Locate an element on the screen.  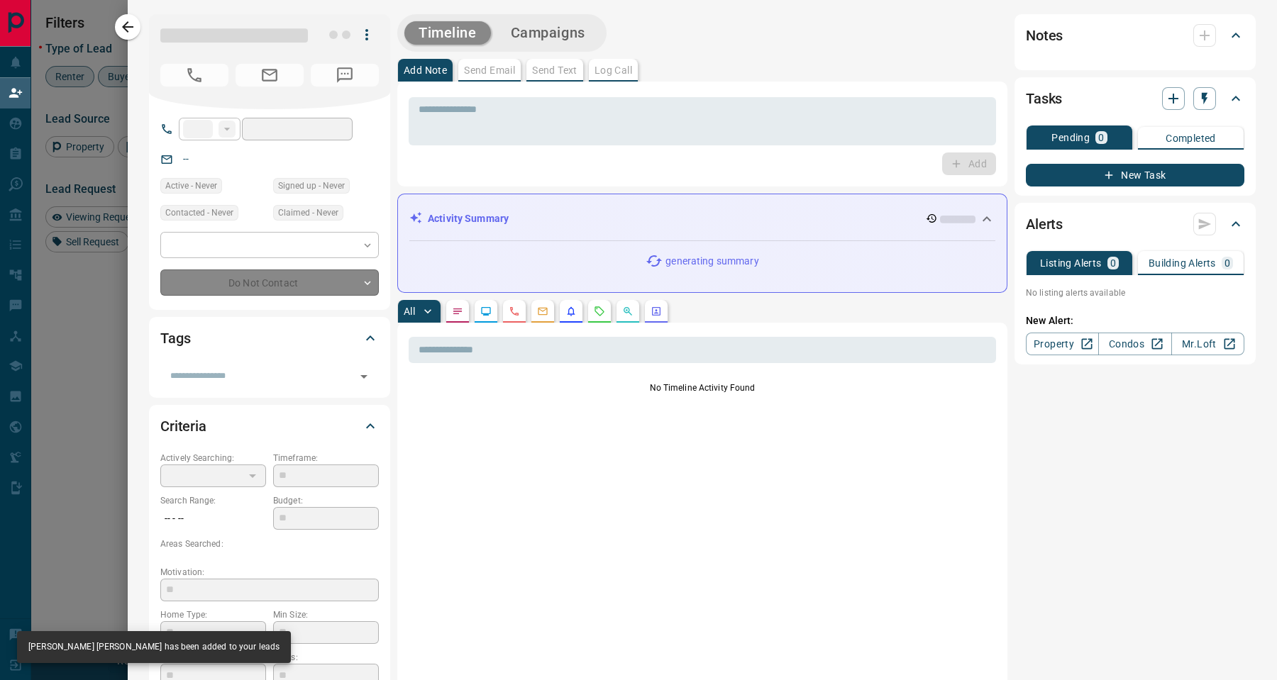
a: Condos is located at coordinates (1134, 344).